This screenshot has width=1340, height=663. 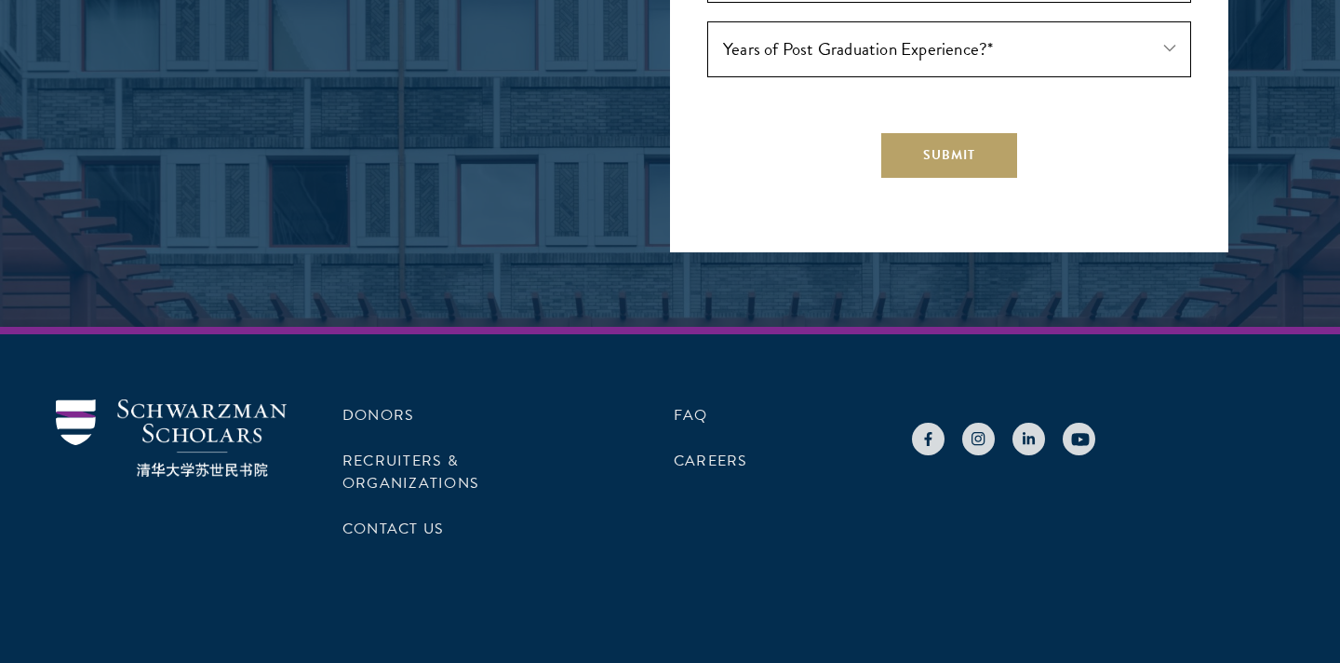 I want to click on img: Schwarzman Scholars, so click(x=171, y=438).